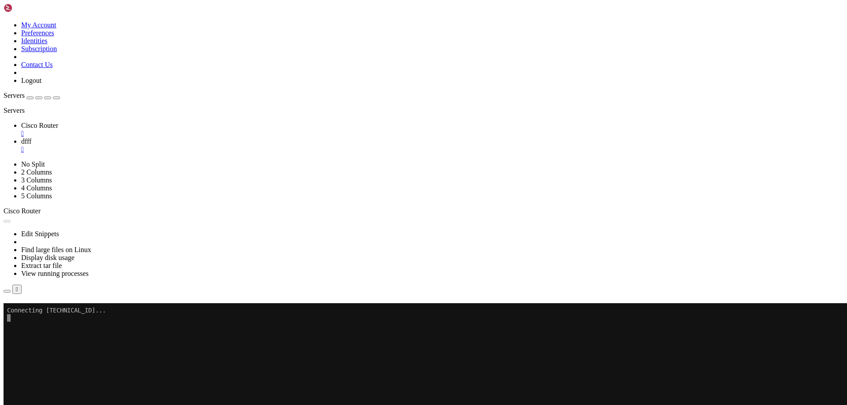  What do you see at coordinates (432, 146) in the screenshot?
I see `a: dfff` at bounding box center [432, 146].